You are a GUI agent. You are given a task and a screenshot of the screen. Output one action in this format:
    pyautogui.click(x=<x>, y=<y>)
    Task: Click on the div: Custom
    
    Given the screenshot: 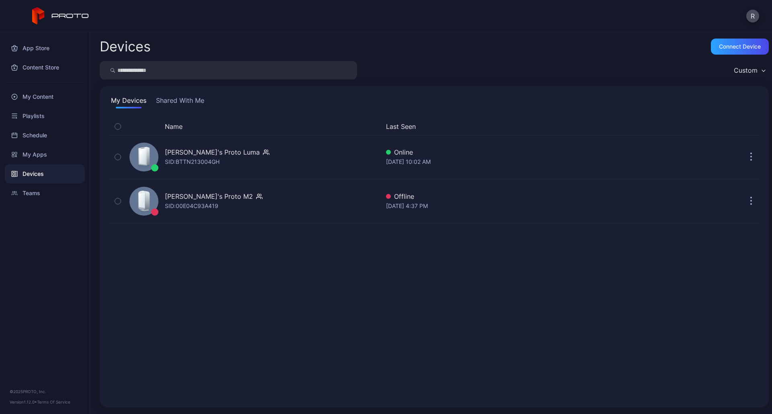 What is the action you would take?
    pyautogui.click(x=745, y=70)
    